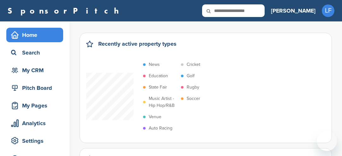 The width and height of the screenshot is (342, 156). I want to click on p: Rugby, so click(193, 87).